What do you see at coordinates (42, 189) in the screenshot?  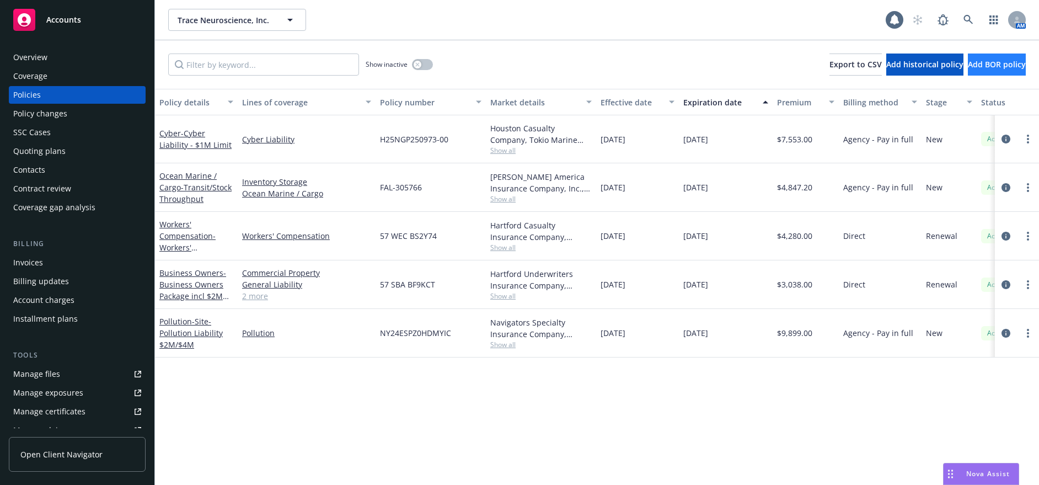 I see `div: Contract review` at bounding box center [42, 189].